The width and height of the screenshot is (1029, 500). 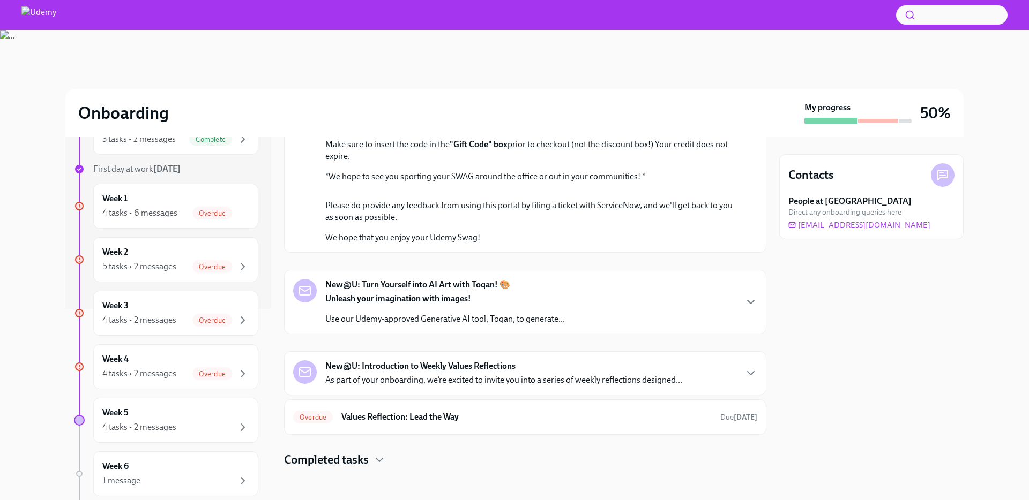 I want to click on a: Week 14 tasks • 6 messagesOverdue, so click(x=166, y=206).